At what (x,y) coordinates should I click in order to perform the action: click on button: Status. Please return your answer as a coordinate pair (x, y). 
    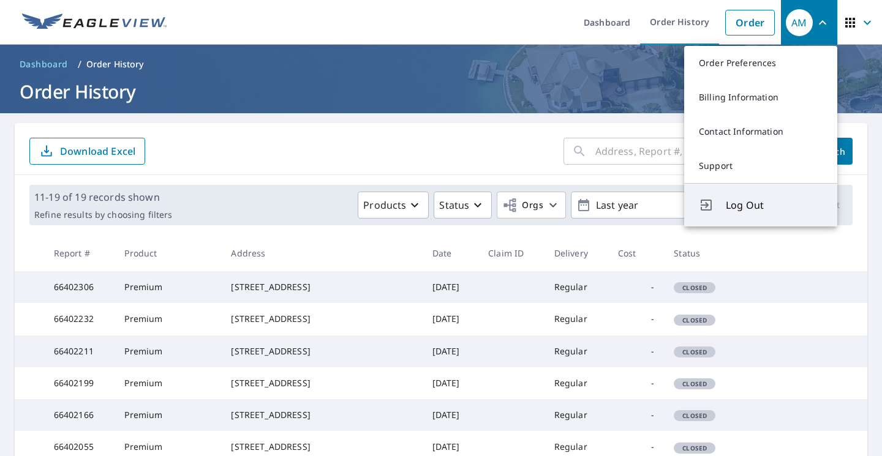
    Looking at the image, I should click on (462, 205).